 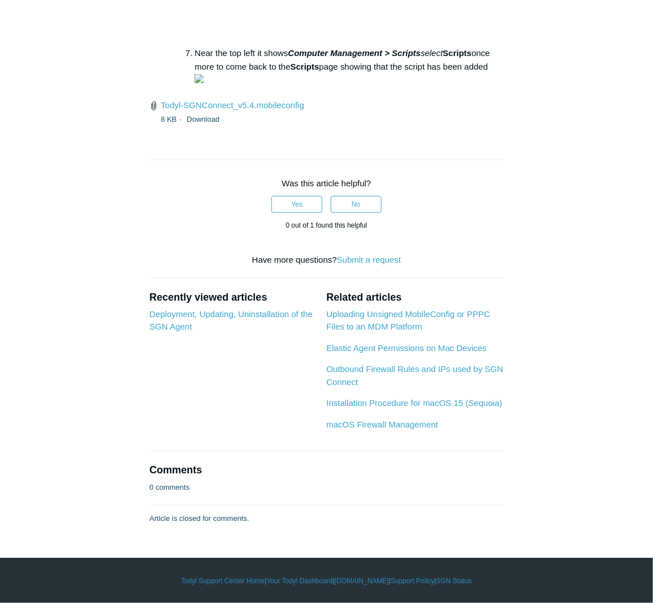 I want to click on a: Todyl-SGNConnect_v5.4.mobileconfig, so click(x=232, y=105).